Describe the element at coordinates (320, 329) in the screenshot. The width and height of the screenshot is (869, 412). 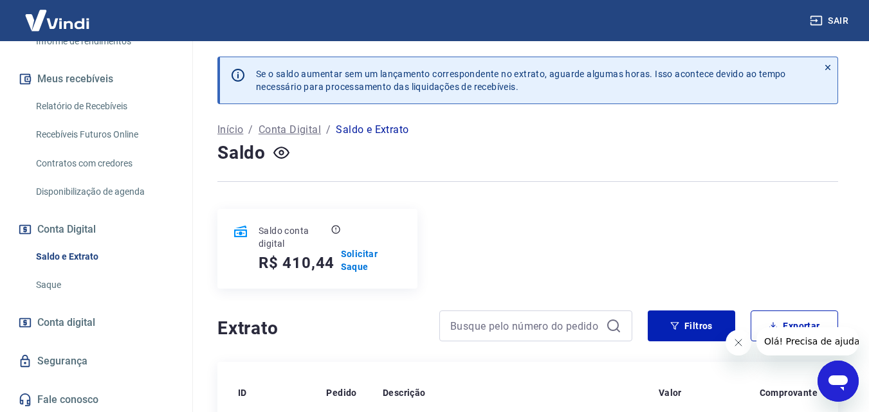
I see `h4: Extrato` at that location.